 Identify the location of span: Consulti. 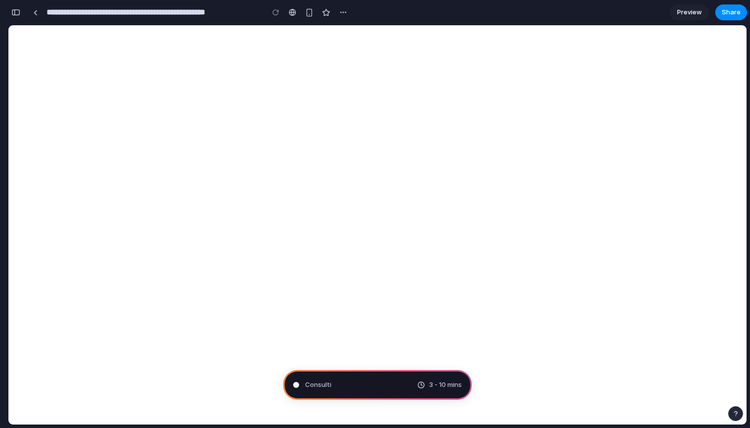
(318, 385).